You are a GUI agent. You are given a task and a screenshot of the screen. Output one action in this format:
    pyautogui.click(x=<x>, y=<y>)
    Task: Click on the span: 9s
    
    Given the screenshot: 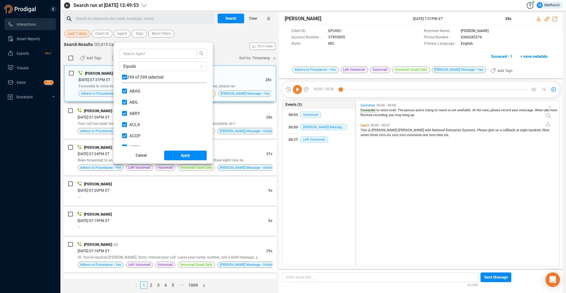 What is the action you would take?
    pyautogui.click(x=270, y=190)
    